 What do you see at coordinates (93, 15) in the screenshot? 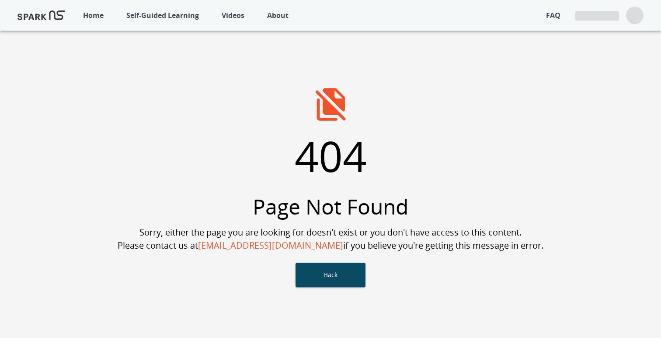
I see `p: Home` at bounding box center [93, 15].